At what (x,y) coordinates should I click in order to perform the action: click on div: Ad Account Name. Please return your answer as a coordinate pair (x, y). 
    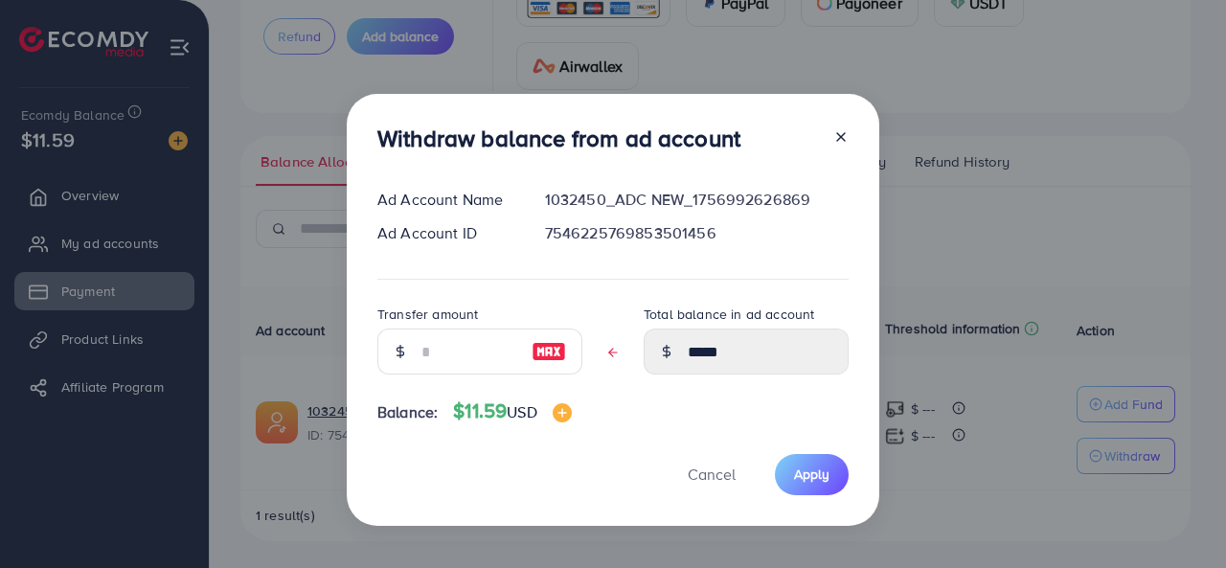
    Looking at the image, I should click on (445, 199).